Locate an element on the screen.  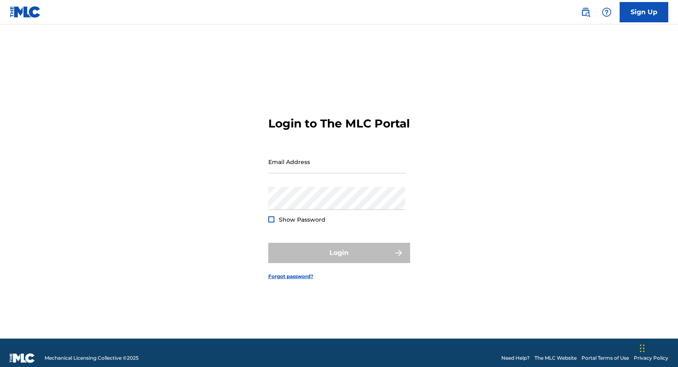
h3: Login to The MLC Portal is located at coordinates (339, 123).